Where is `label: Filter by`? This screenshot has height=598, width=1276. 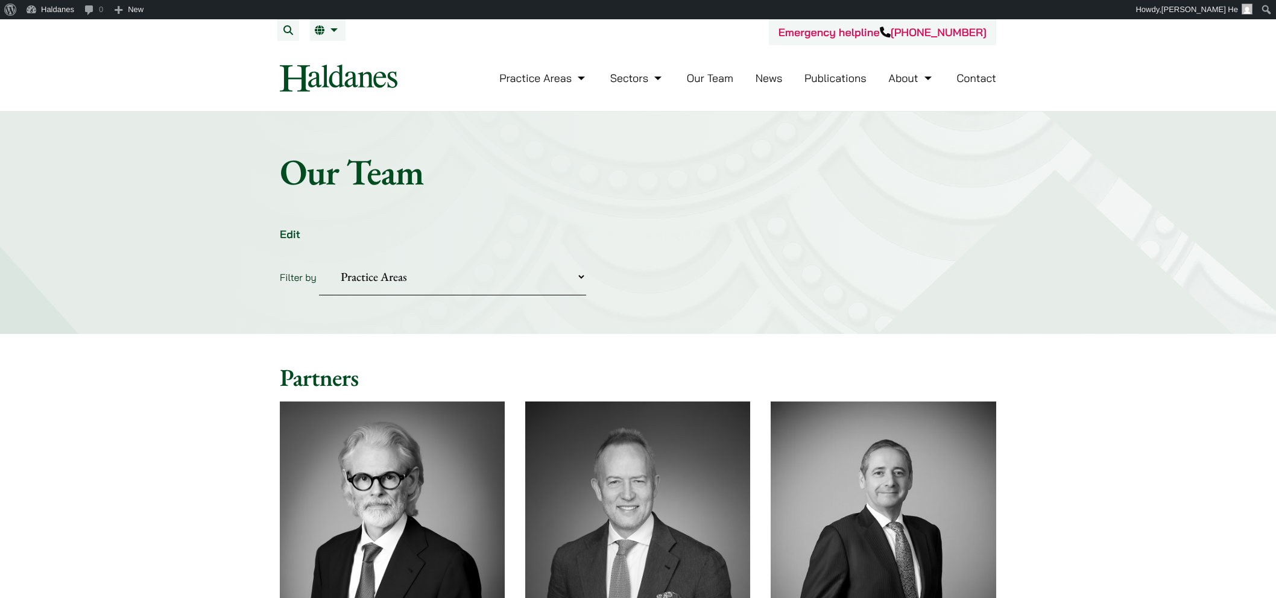 label: Filter by is located at coordinates (298, 277).